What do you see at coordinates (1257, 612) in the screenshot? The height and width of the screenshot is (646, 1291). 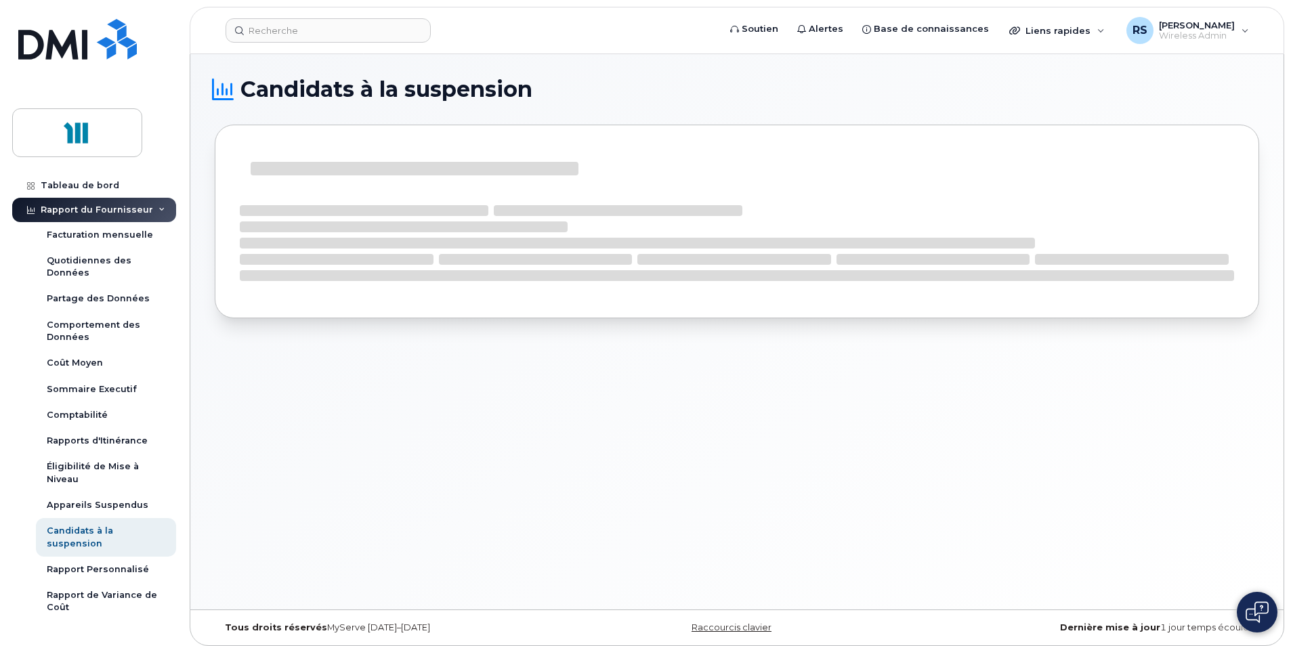 I see `img: Open chat` at bounding box center [1257, 612].